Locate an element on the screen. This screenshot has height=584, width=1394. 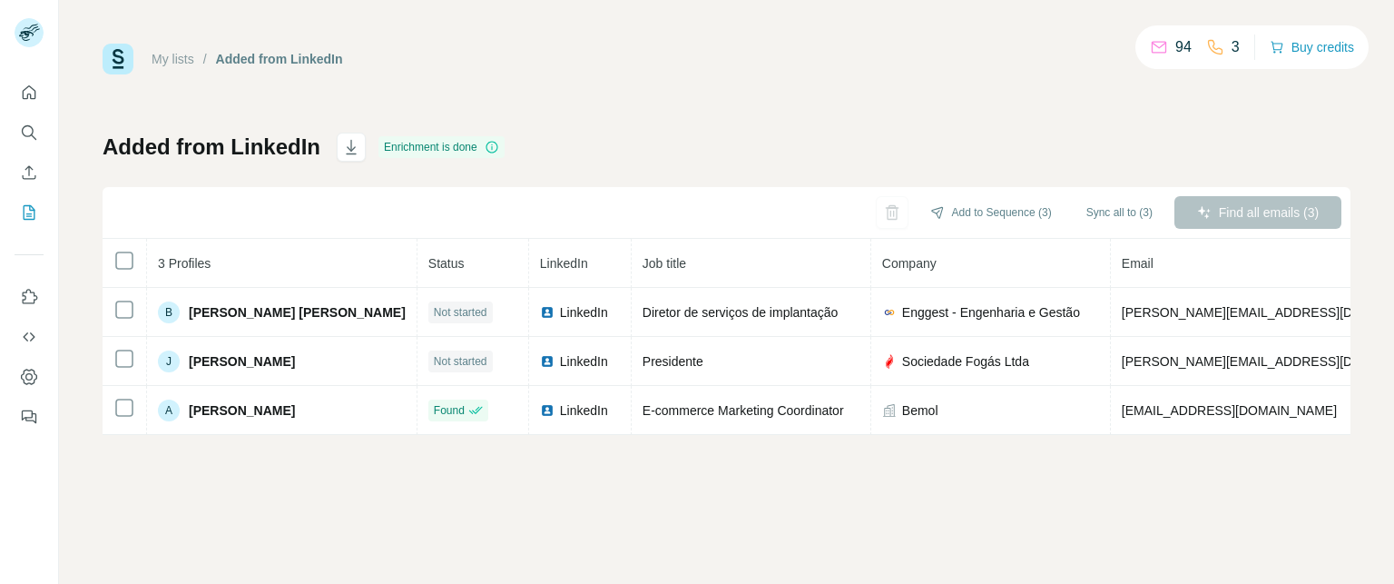
h1: Added from LinkedIn is located at coordinates (211, 147).